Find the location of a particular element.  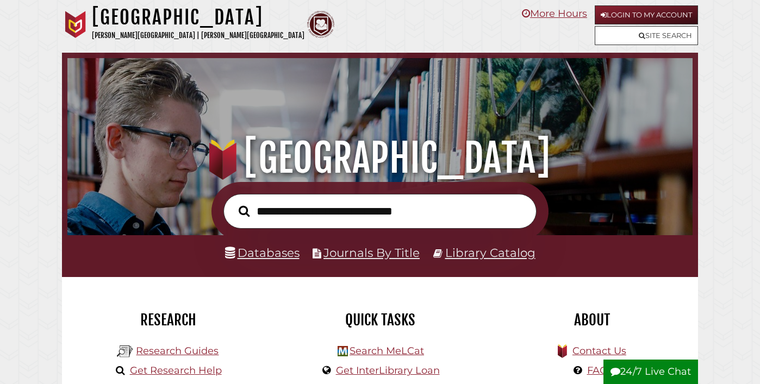

h2: About is located at coordinates (592, 320).